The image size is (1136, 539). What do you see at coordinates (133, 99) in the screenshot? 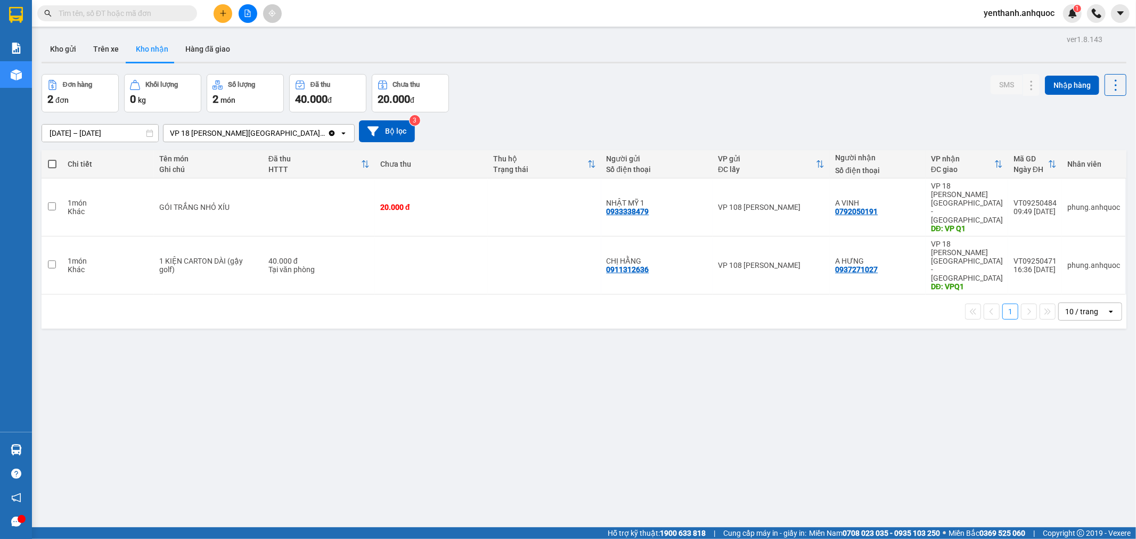
I see `span: 0` at bounding box center [133, 99].